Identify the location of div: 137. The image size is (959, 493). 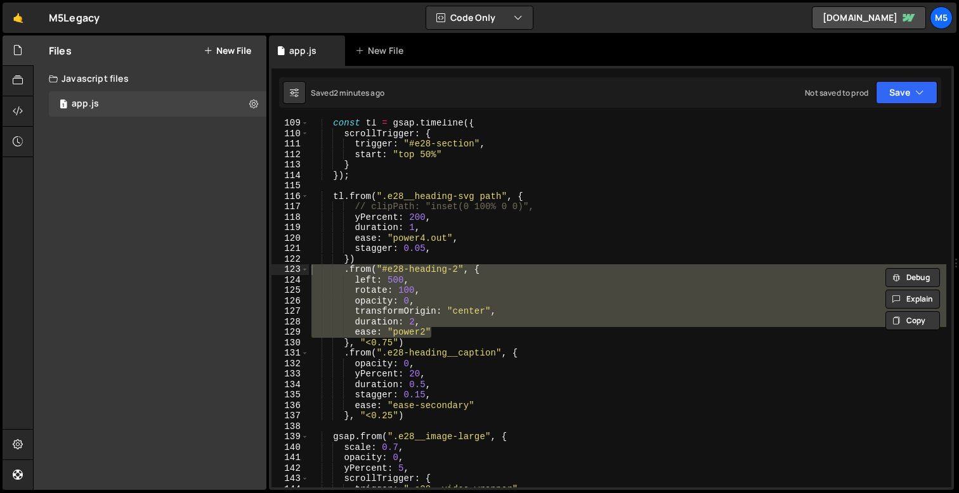
(290, 416).